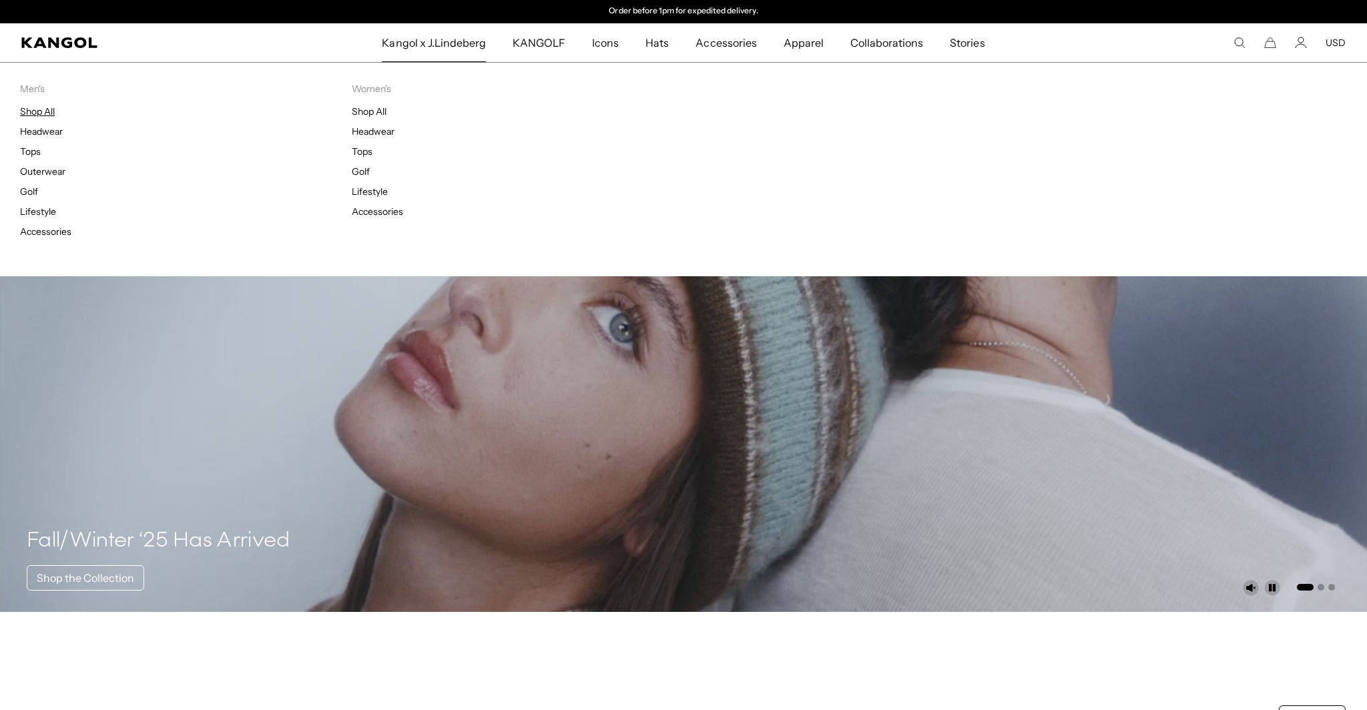  Describe the element at coordinates (605, 43) in the screenshot. I see `span: Icons` at that location.